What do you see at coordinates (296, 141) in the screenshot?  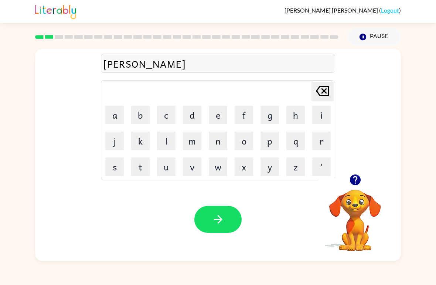 I see `button: q` at bounding box center [296, 141].